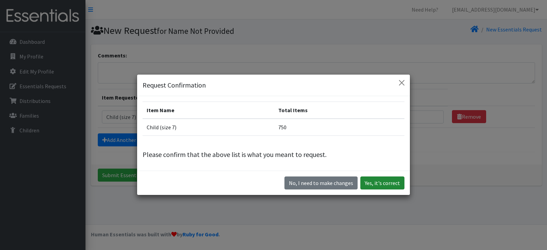 The width and height of the screenshot is (547, 250). What do you see at coordinates (339, 127) in the screenshot?
I see `td: 750` at bounding box center [339, 127].